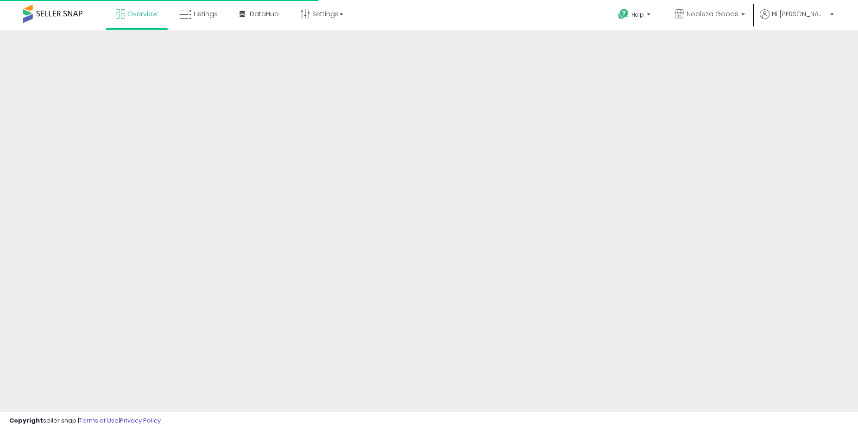 The width and height of the screenshot is (858, 430). What do you see at coordinates (264, 14) in the screenshot?
I see `span: DataHub` at bounding box center [264, 14].